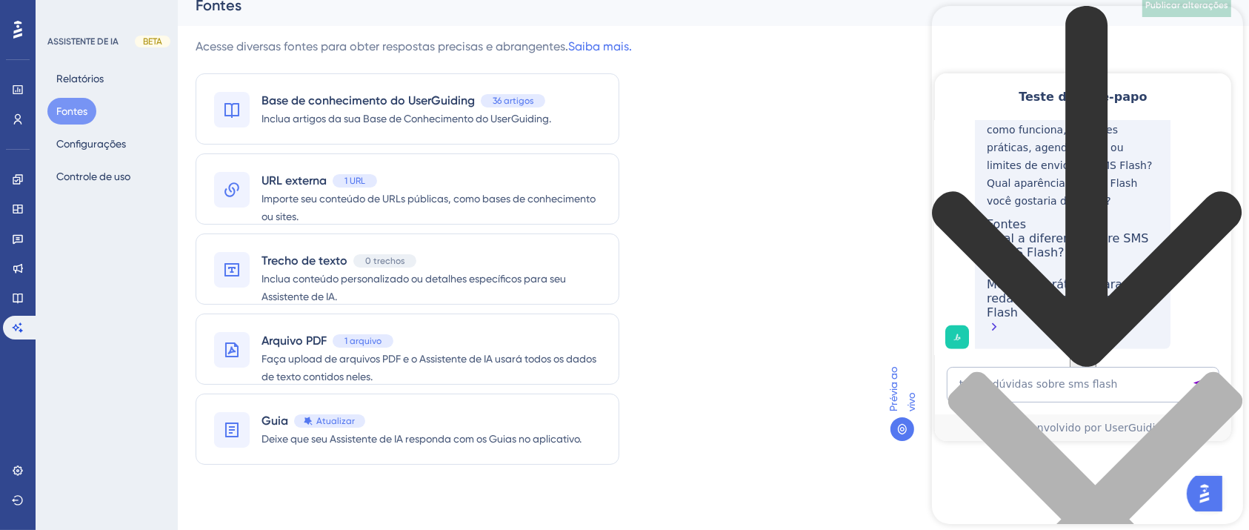 The image size is (1249, 530). Describe the element at coordinates (72, 111) in the screenshot. I see `button: Fontes` at that location.